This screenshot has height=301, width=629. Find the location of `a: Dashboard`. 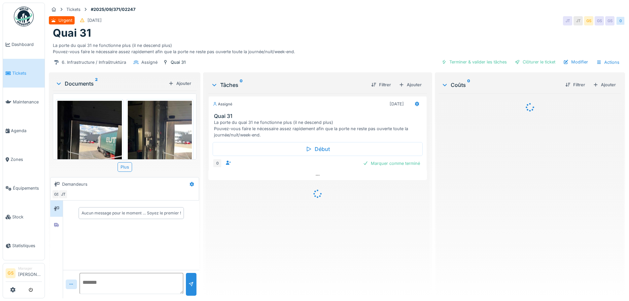

a: Dashboard is located at coordinates (24, 44).